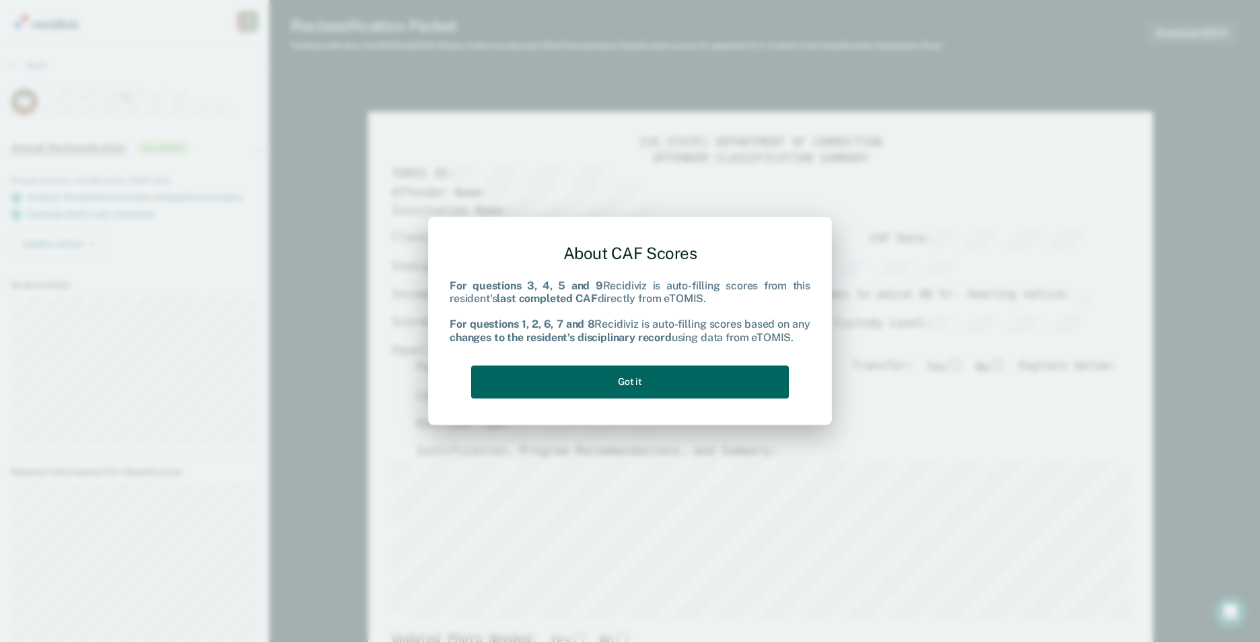 This screenshot has width=1260, height=642. Describe the element at coordinates (630, 382) in the screenshot. I see `button: Got it` at that location.